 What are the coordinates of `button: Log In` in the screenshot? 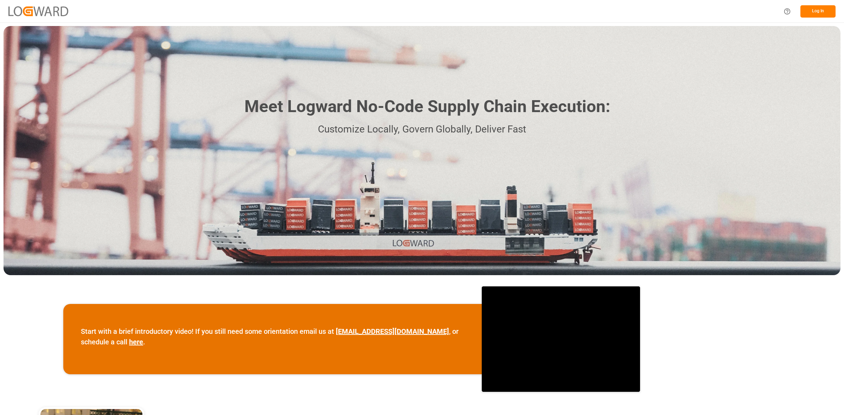 It's located at (818, 11).